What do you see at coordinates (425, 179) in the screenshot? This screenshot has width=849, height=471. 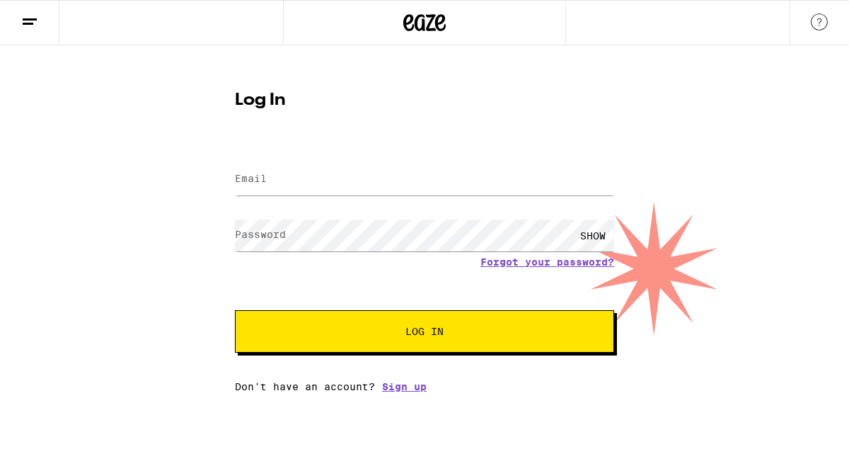 I see `input: Email` at bounding box center [425, 179].